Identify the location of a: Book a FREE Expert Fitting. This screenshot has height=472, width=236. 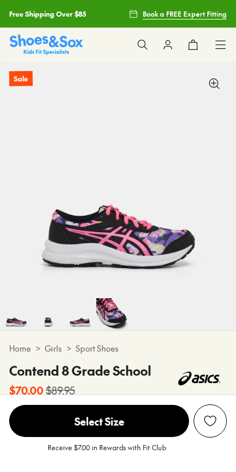
(178, 14).